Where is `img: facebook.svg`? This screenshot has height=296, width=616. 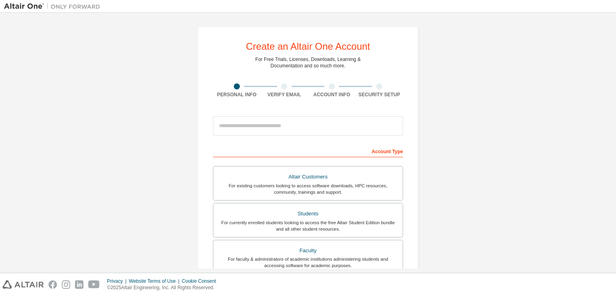 img: facebook.svg is located at coordinates (53, 284).